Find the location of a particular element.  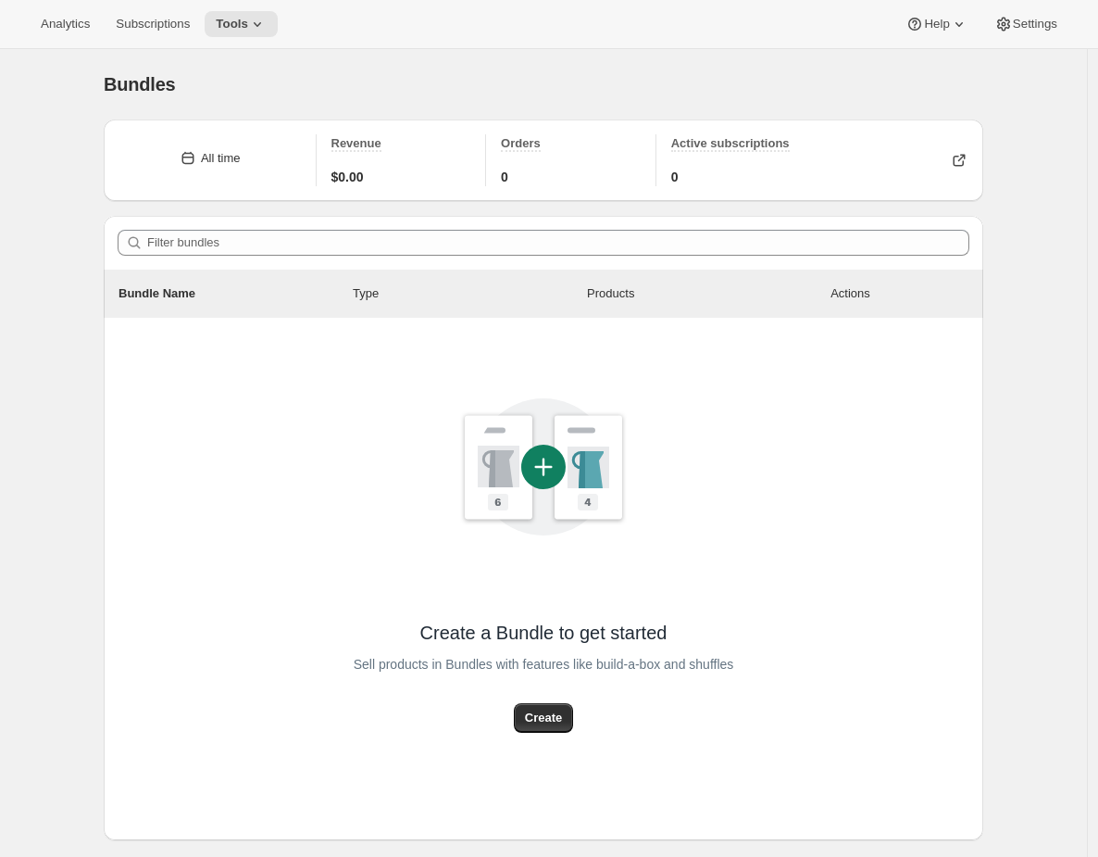

div: Actions is located at coordinates (899, 294).